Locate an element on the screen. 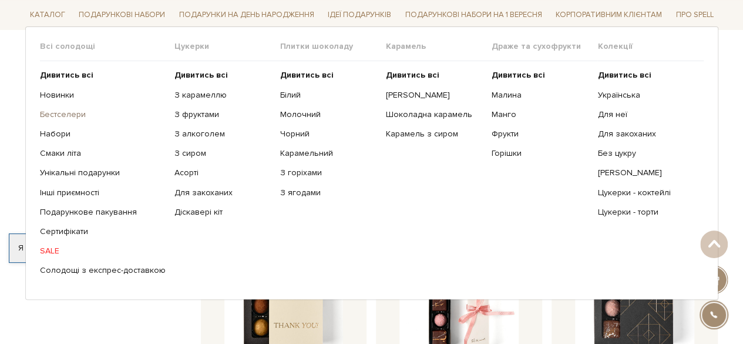 Image resolution: width=743 pixels, height=344 pixels. a: Шоколадна карамель is located at coordinates (434, 115).